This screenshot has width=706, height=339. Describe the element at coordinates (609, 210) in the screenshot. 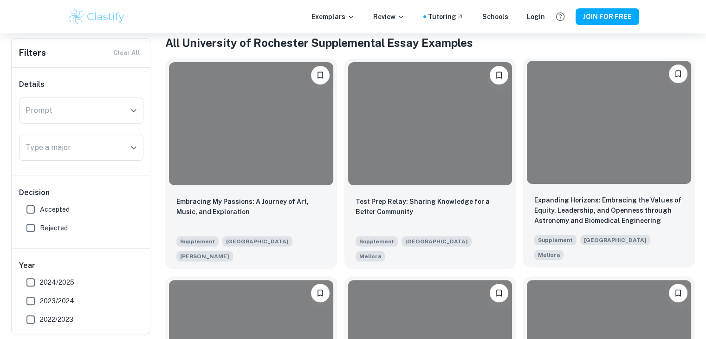

I see `p: Expanding Horizons: Embracing the Values of Equity, Leadership, and Openness through Astronomy an...` at that location.